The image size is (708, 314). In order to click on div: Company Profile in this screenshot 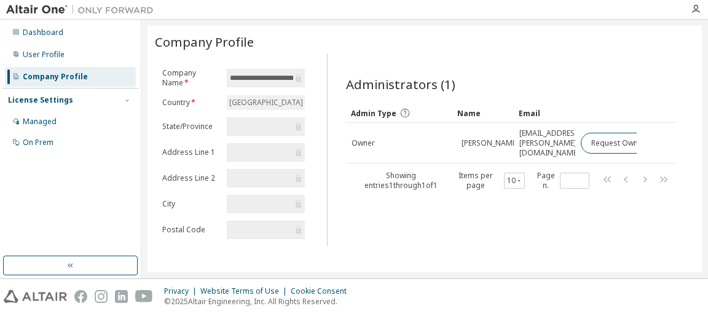, I will do `click(55, 77)`.